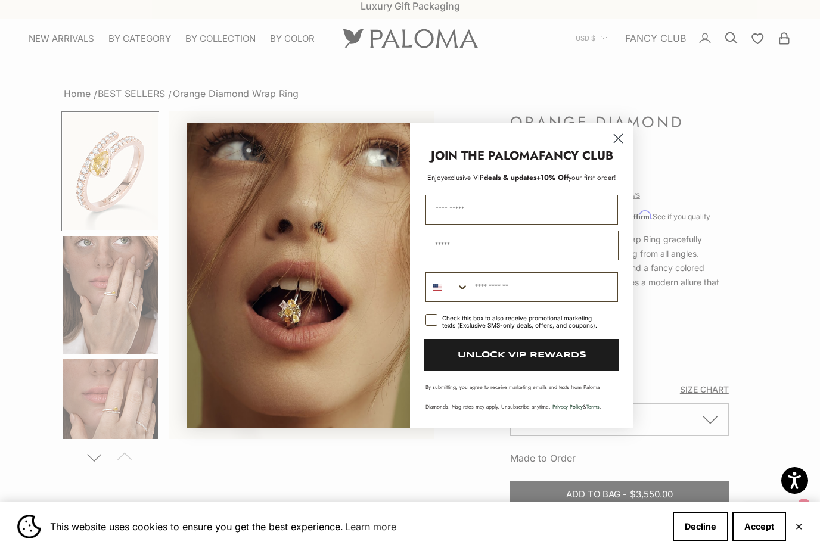  Describe the element at coordinates (759, 527) in the screenshot. I see `button: Accept` at that location.